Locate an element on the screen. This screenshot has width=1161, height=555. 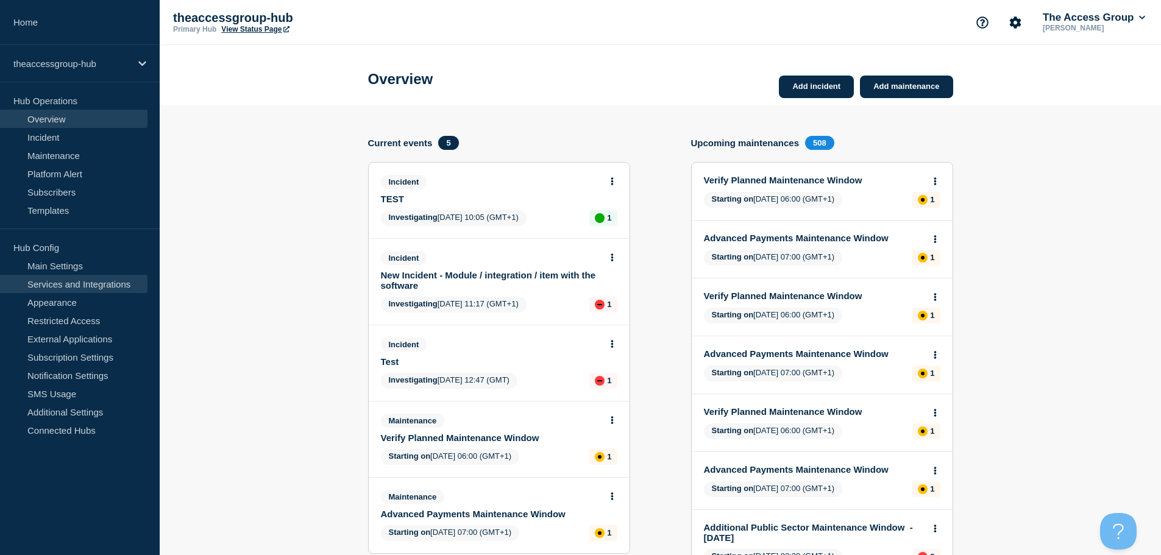
h4: Upcoming maintenances is located at coordinates (745, 143).